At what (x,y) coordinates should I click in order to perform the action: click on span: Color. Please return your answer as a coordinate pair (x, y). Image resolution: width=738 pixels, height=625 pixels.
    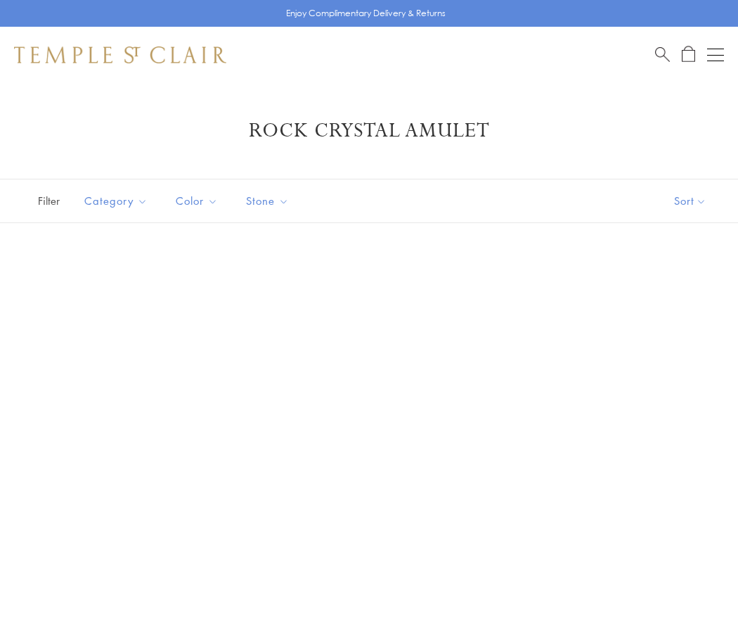
    Looking at the image, I should click on (198, 200).